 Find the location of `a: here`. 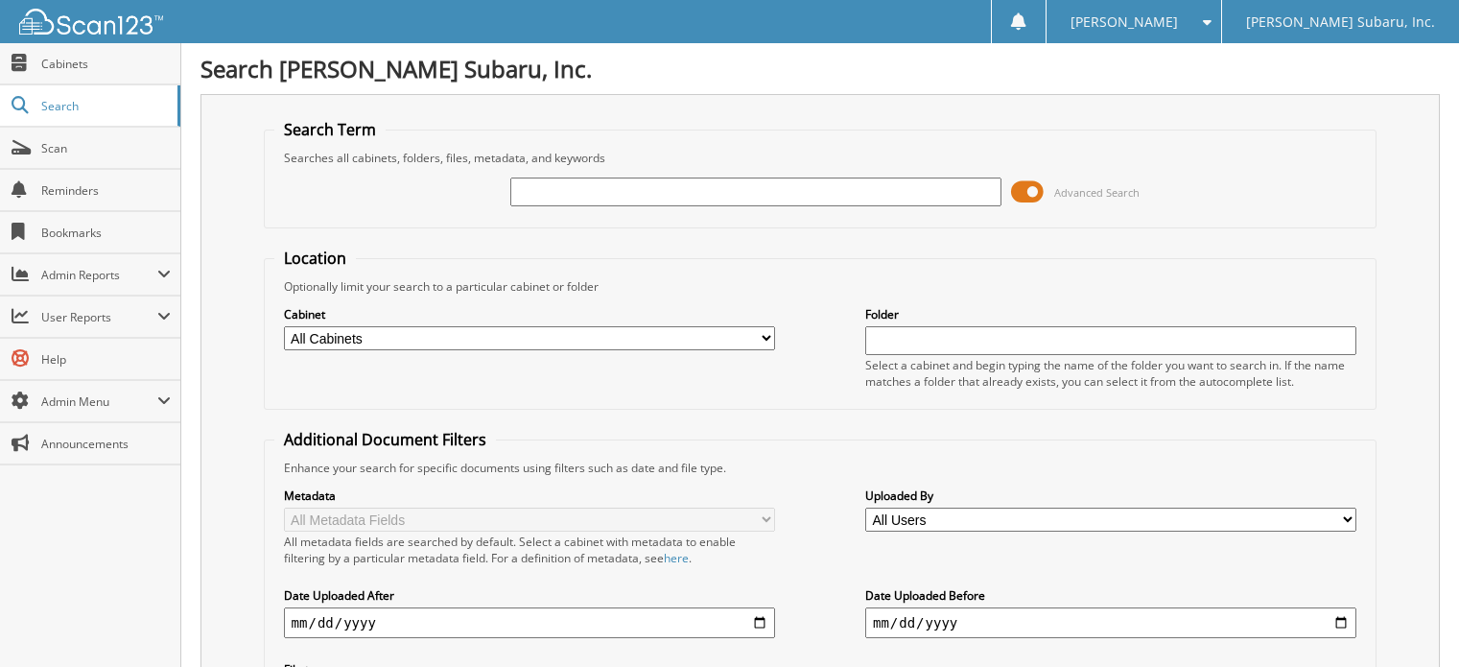

a: here is located at coordinates (676, 557).